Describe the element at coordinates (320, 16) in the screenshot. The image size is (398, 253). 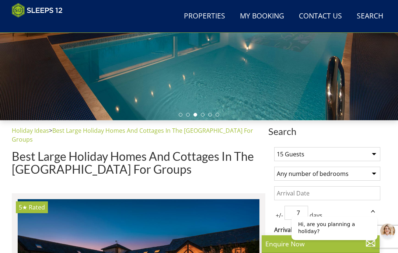
I see `a: Contact Us` at that location.